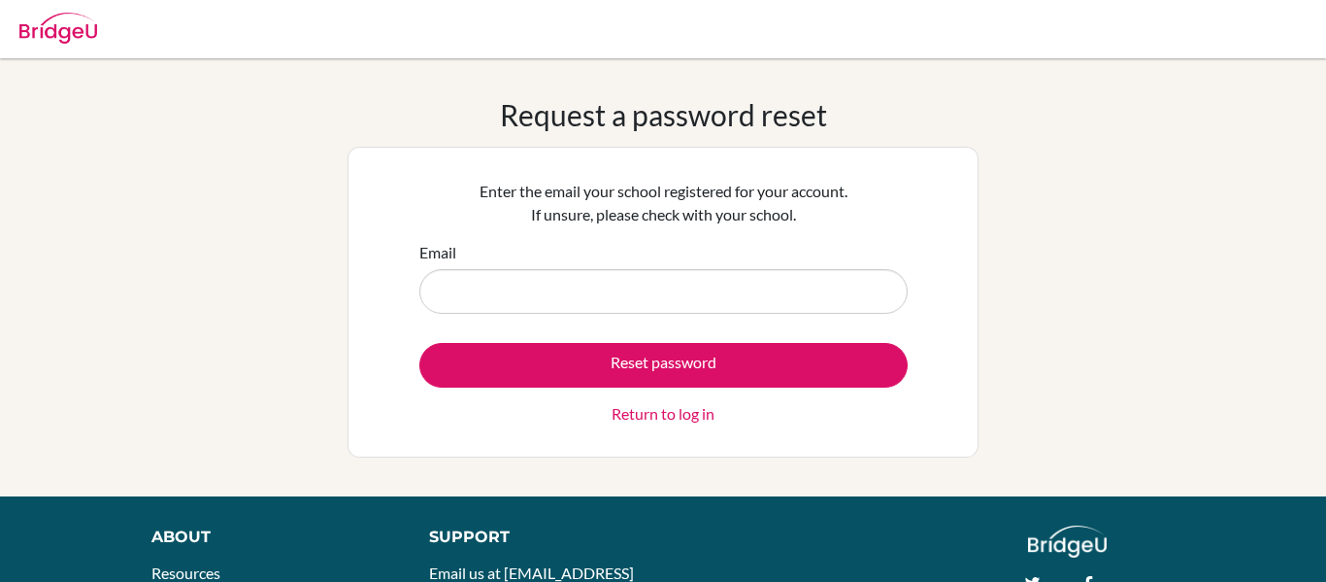 The image size is (1326, 582). Describe the element at coordinates (663, 365) in the screenshot. I see `button: Reset password` at that location.